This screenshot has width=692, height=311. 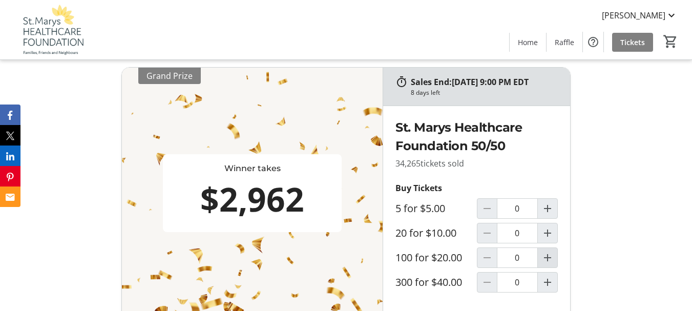 What do you see at coordinates (564, 42) in the screenshot?
I see `span: Raffle` at bounding box center [564, 42].